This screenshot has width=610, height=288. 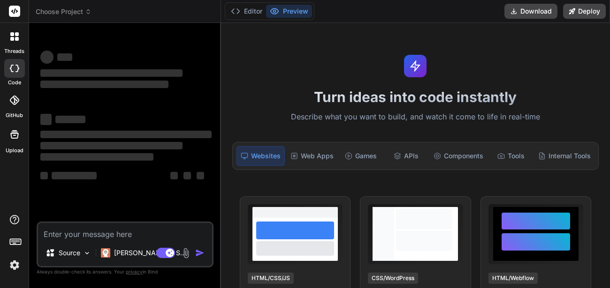 I want to click on img: attachment, so click(x=186, y=253).